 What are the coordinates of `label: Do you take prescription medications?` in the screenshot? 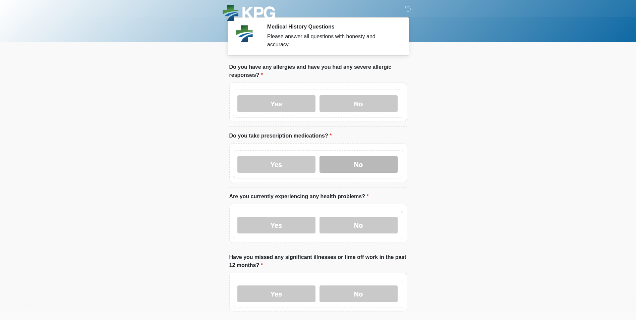 It's located at (281, 136).